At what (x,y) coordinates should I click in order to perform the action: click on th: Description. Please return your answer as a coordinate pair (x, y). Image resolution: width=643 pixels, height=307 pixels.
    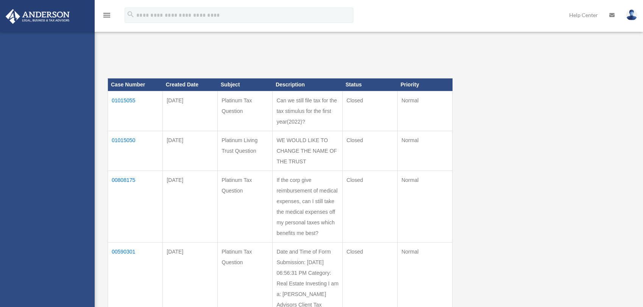
    Looking at the image, I should click on (308, 85).